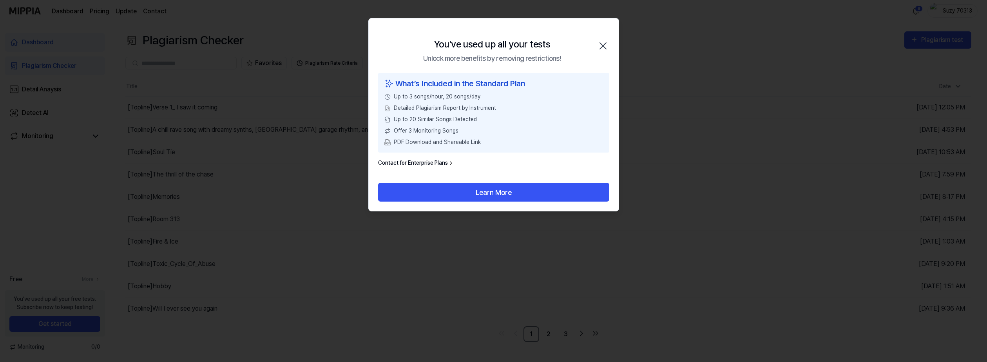 The height and width of the screenshot is (362, 987). What do you see at coordinates (493, 192) in the screenshot?
I see `button: Learn More` at bounding box center [493, 192].